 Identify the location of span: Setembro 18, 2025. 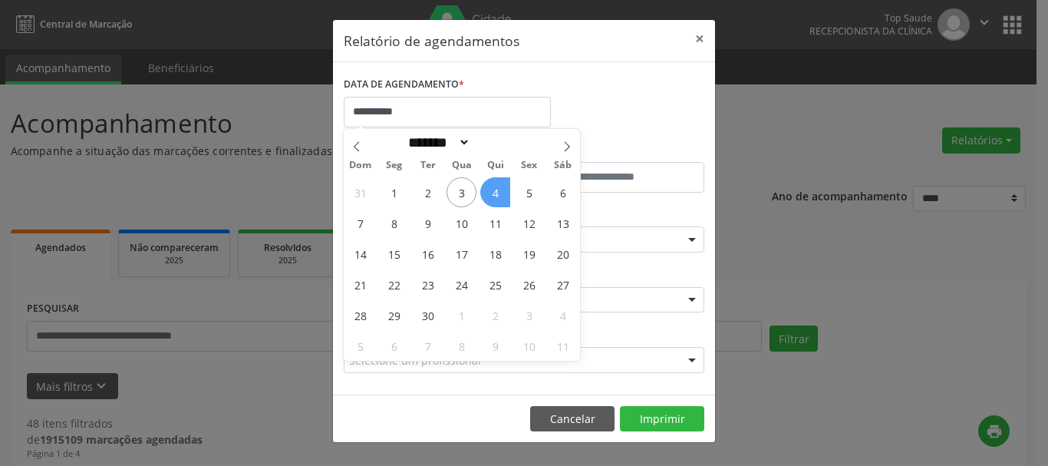
(495, 253).